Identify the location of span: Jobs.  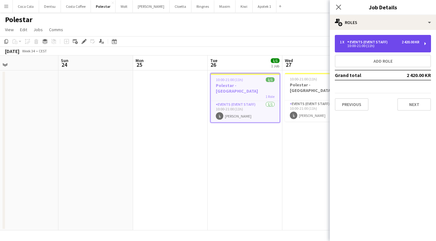
(38, 30).